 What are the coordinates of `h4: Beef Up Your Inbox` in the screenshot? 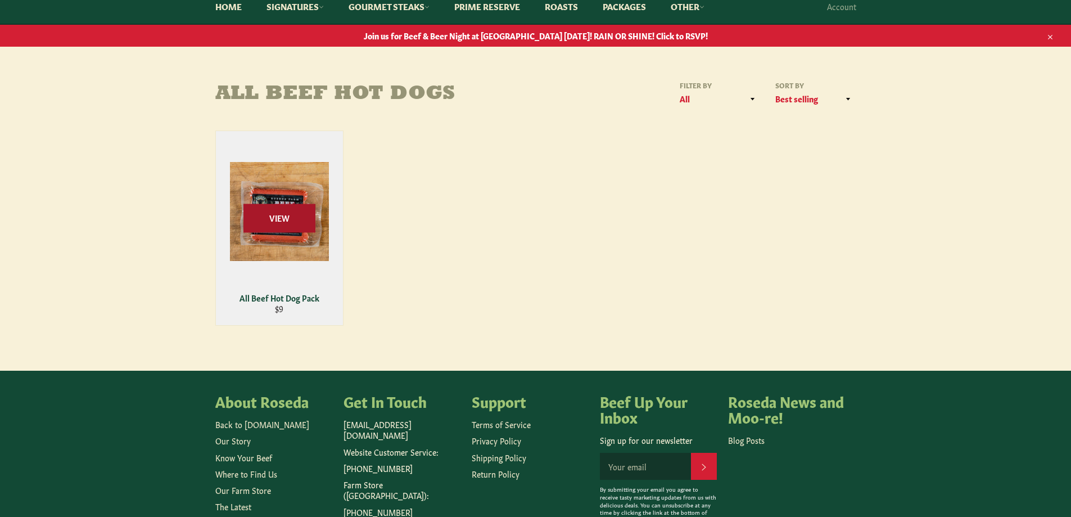 It's located at (658, 408).